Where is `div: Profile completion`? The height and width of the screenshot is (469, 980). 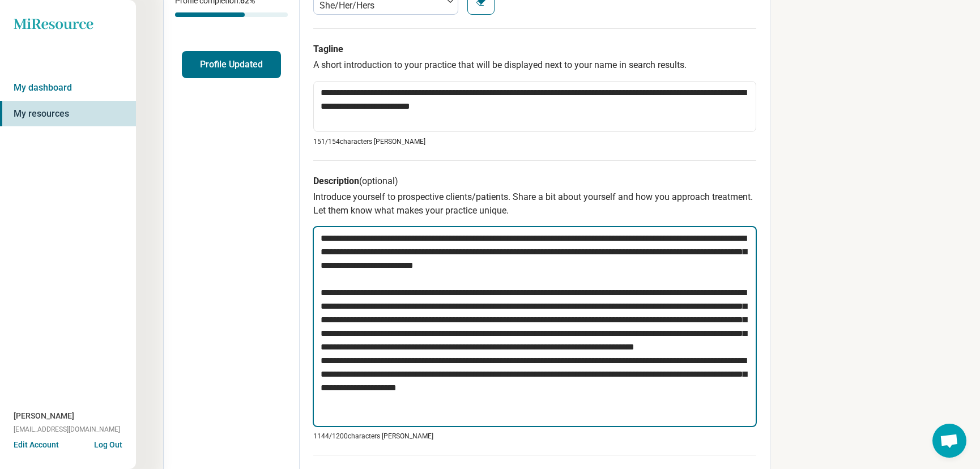 div: Profile completion is located at coordinates (231, 15).